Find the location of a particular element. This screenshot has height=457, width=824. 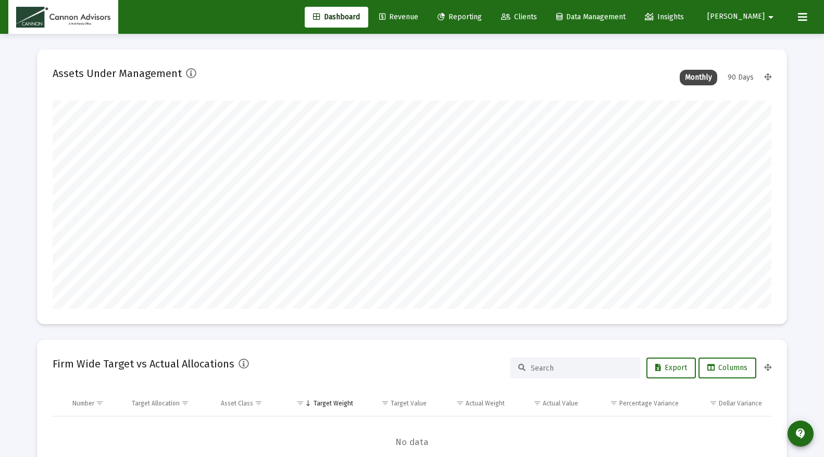

td: Column Target Allocation is located at coordinates (169, 404).